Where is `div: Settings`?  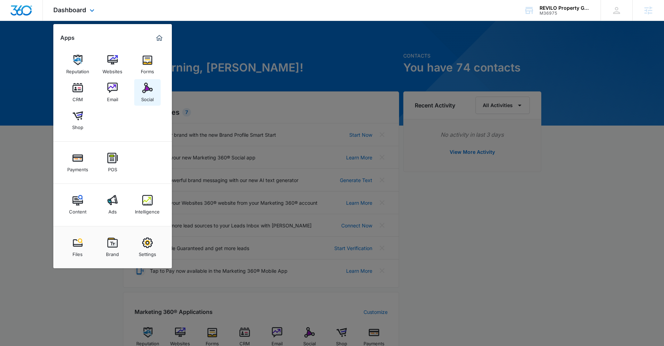 div: Settings is located at coordinates (147, 252).